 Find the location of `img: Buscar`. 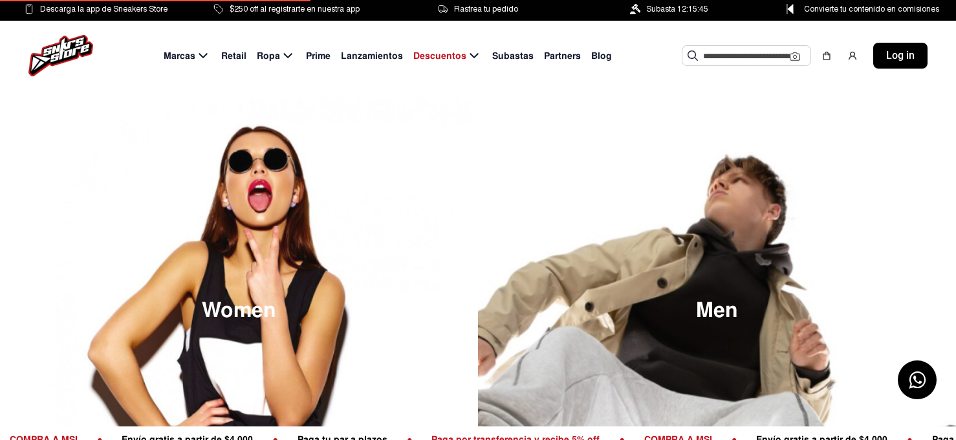

img: Buscar is located at coordinates (693, 56).